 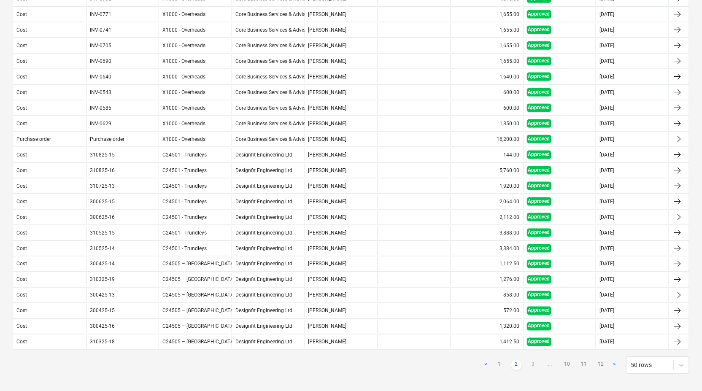 What do you see at coordinates (100, 77) in the screenshot?
I see `div: INV-0640` at bounding box center [100, 77].